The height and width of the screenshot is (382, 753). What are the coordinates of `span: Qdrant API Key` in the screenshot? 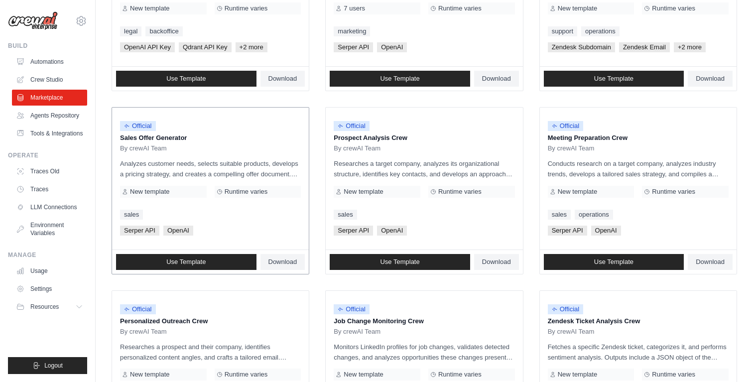 It's located at (205, 47).